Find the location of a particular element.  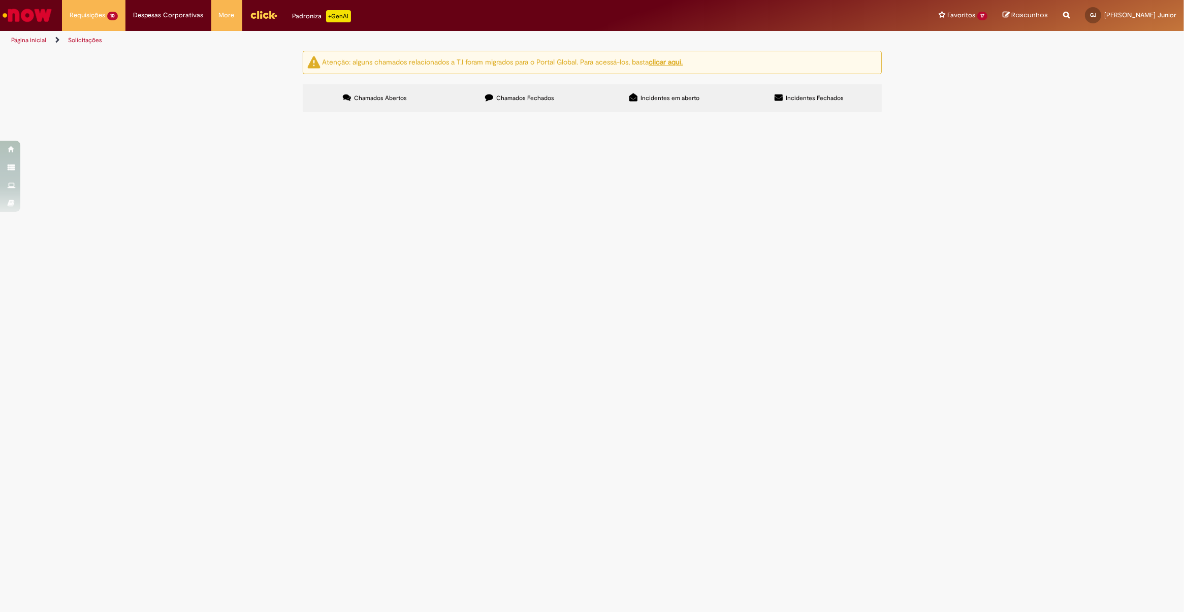

u: clicar aqui. is located at coordinates (666, 62).